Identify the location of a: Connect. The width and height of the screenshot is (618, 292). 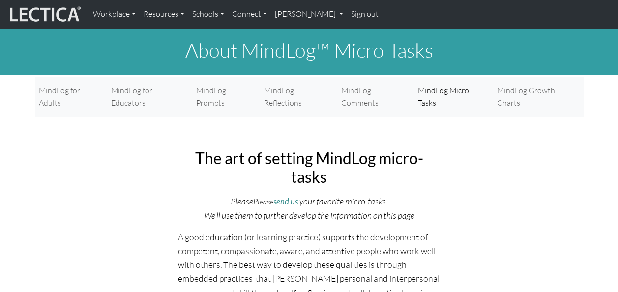
(249, 14).